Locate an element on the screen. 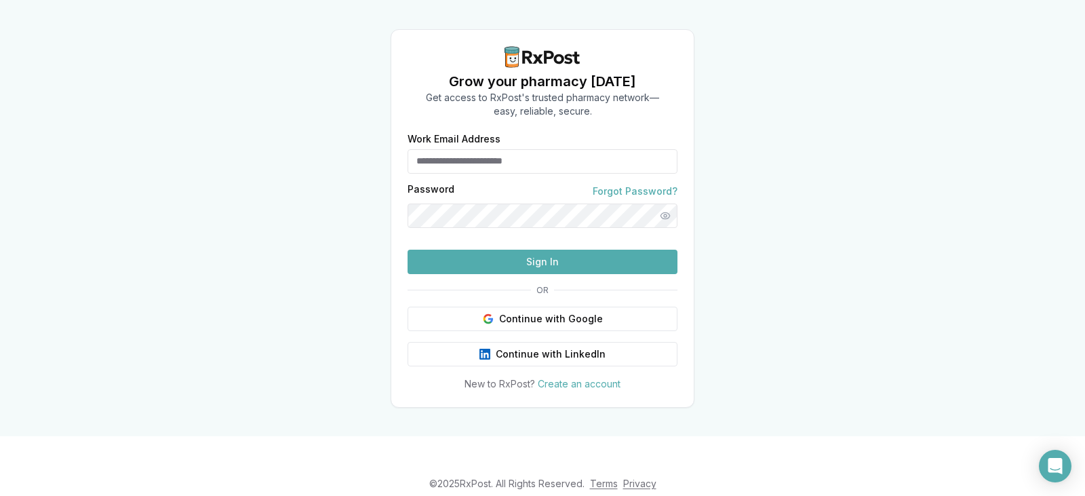  div: Open Intercom Messenger is located at coordinates (1055, 466).